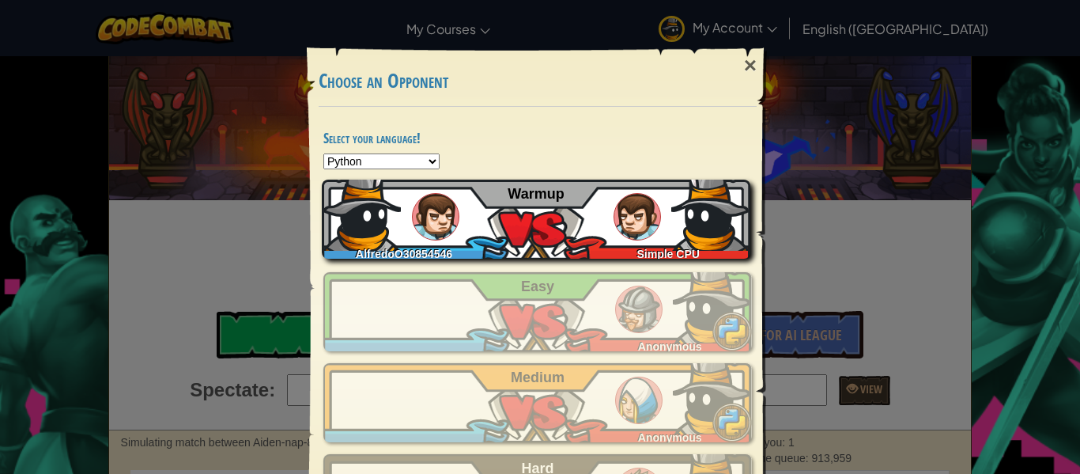 The height and width of the screenshot is (474, 1080). What do you see at coordinates (538, 377) in the screenshot?
I see `span: Medium` at bounding box center [538, 377].